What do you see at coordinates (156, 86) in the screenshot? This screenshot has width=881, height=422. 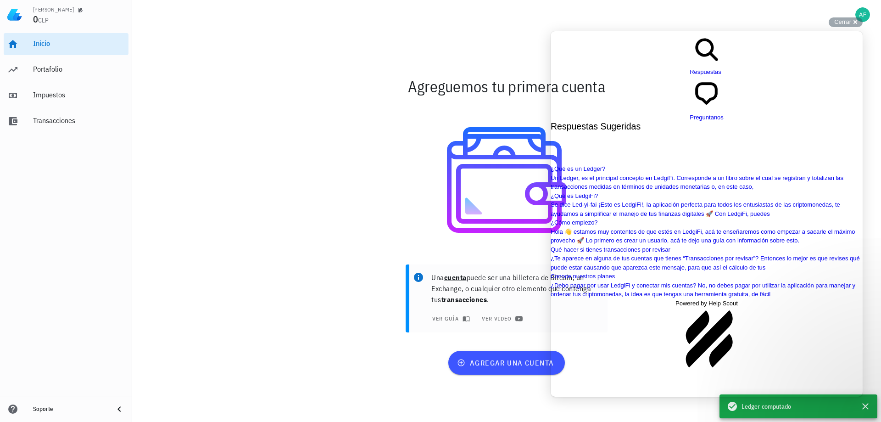 I see `span: Preguntanos` at bounding box center [156, 86].